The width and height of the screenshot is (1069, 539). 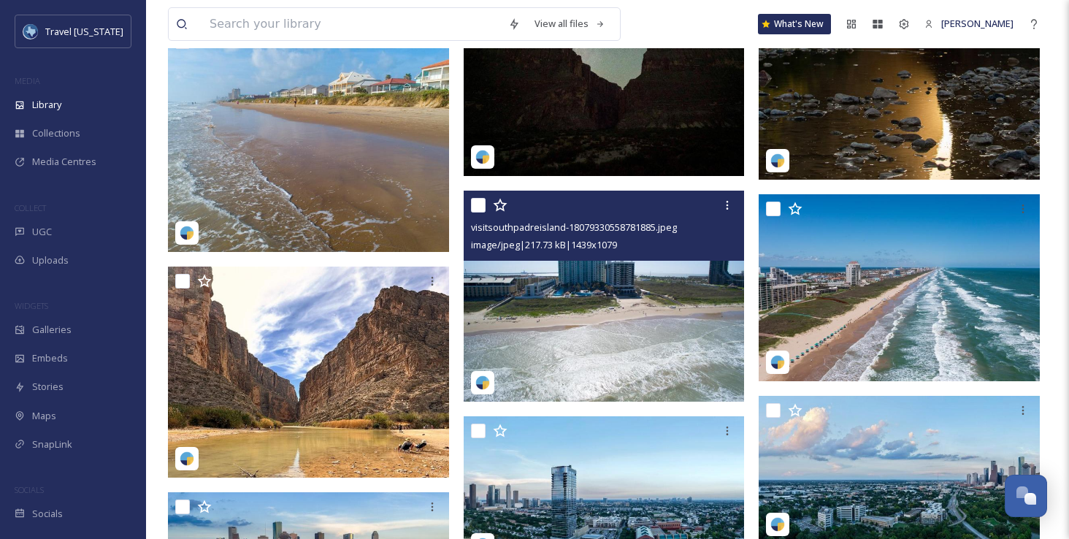 What do you see at coordinates (50, 260) in the screenshot?
I see `span: Uploads` at bounding box center [50, 260].